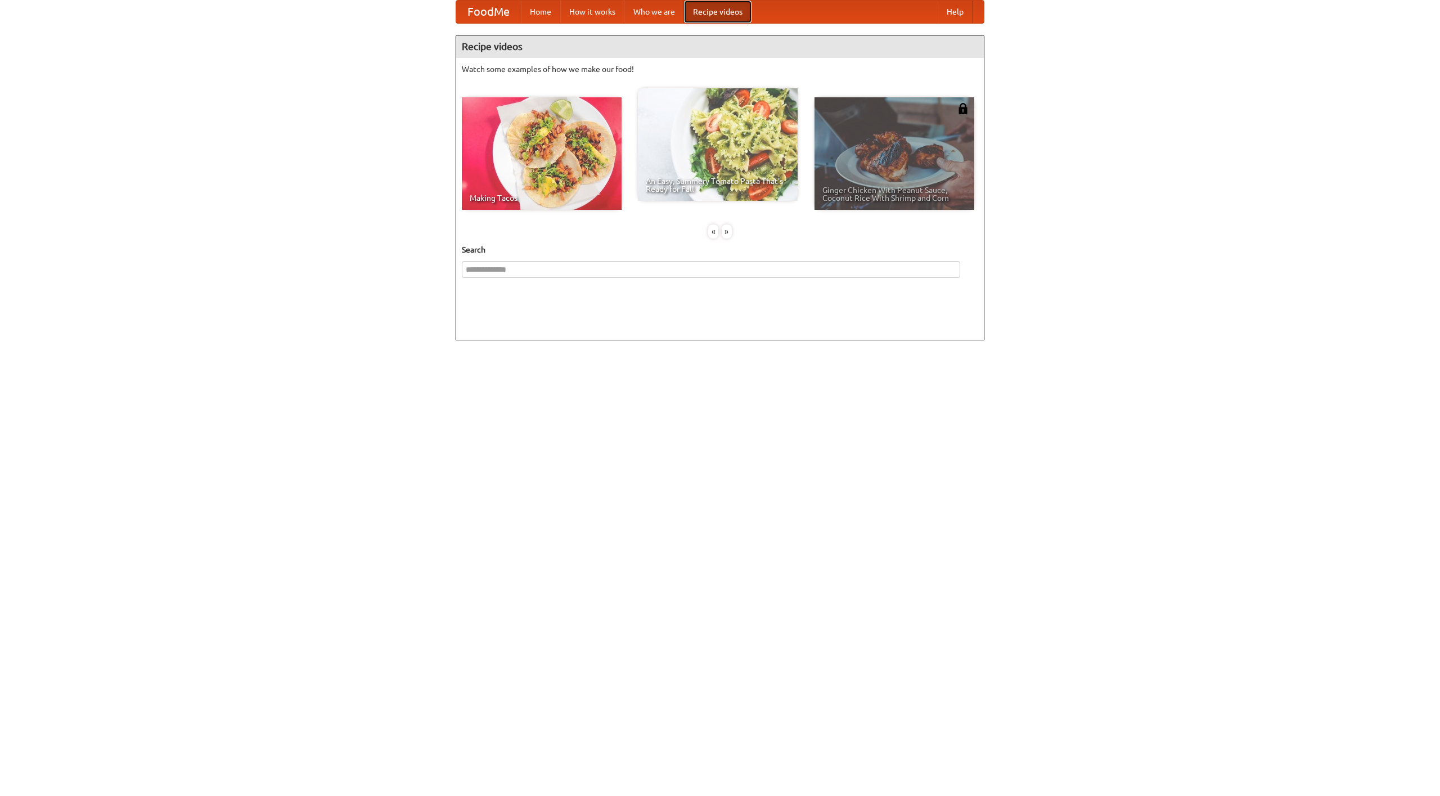 Image resolution: width=1440 pixels, height=796 pixels. What do you see at coordinates (720, 47) in the screenshot?
I see `h4: Recipe videos` at bounding box center [720, 47].